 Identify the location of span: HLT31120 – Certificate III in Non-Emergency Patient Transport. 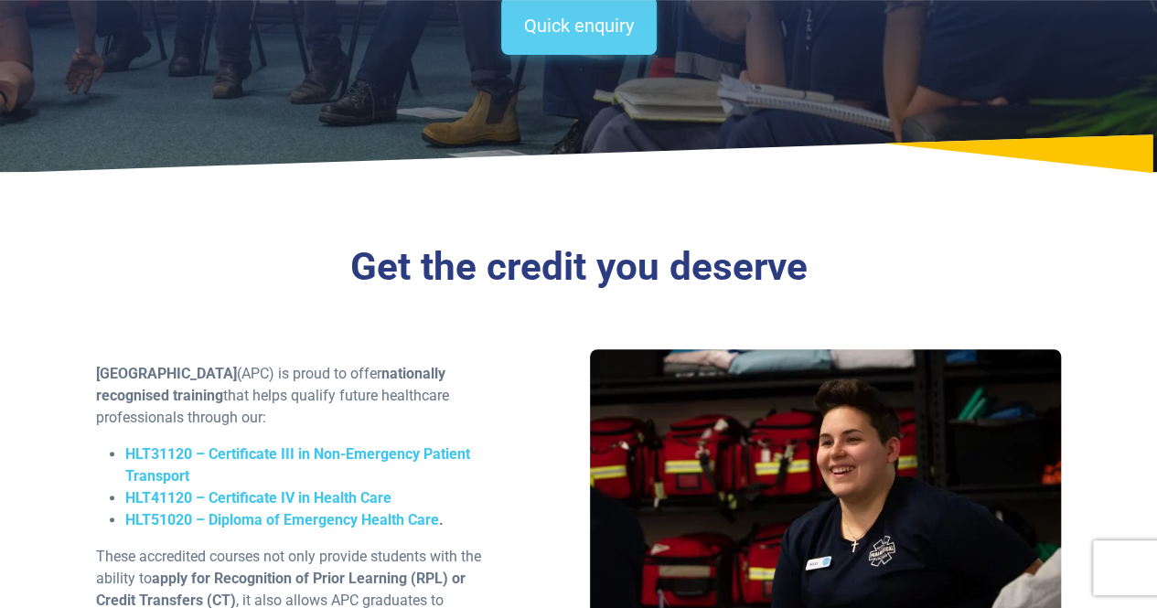
(297, 465).